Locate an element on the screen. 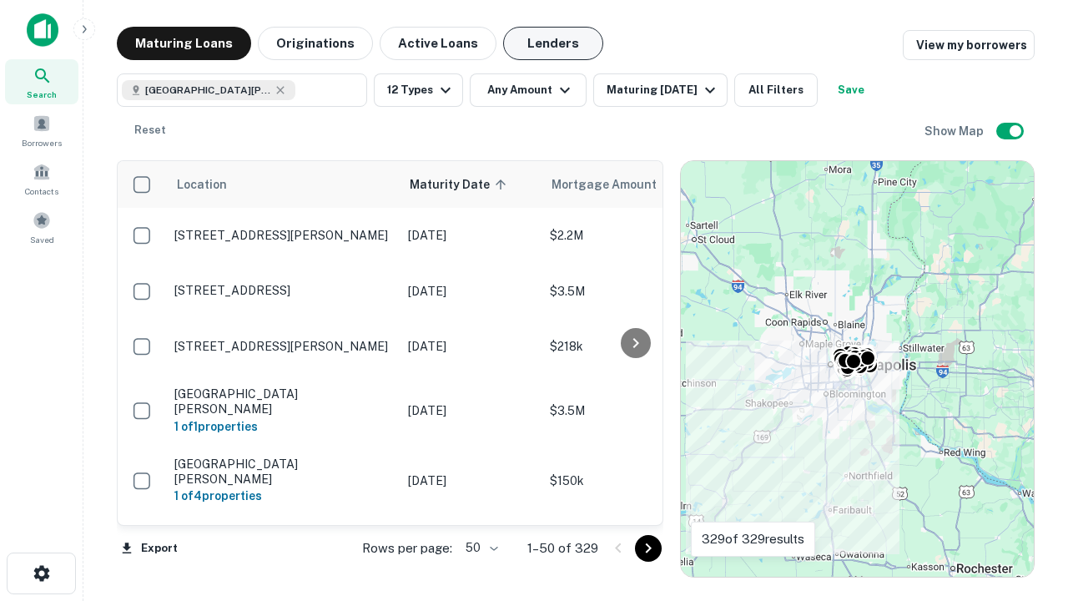 Image resolution: width=1068 pixels, height=601 pixels. th: Mortgage Amount is located at coordinates (633, 184).